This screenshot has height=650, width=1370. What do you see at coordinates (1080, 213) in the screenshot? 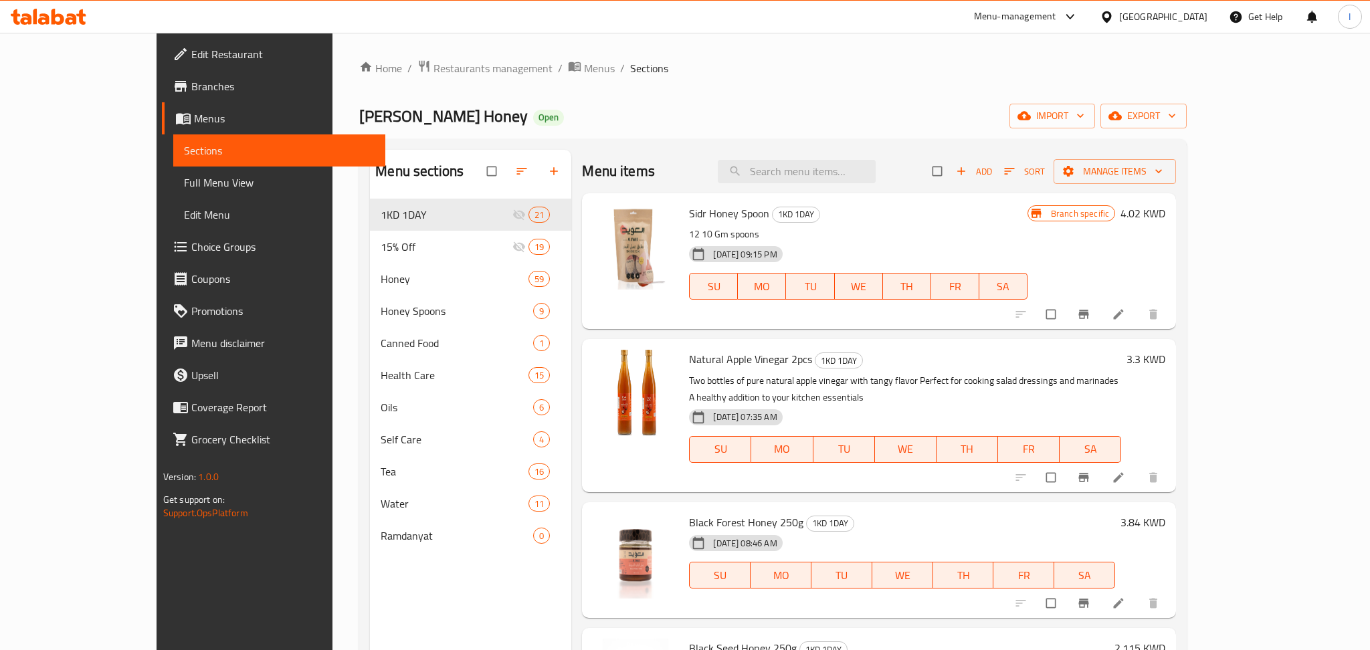
I see `span: Branch specific` at bounding box center [1080, 213].